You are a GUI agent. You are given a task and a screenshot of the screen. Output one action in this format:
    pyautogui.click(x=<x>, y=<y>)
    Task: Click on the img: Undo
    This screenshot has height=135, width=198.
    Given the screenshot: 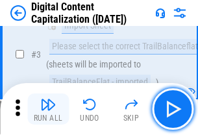 What is the action you would take?
    pyautogui.click(x=90, y=105)
    